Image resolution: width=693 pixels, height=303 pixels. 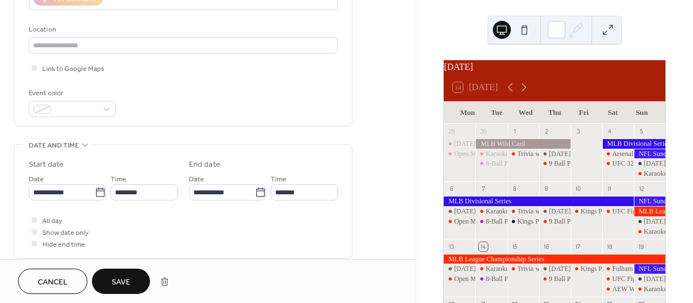 I want to click on div: Start date, so click(x=46, y=165).